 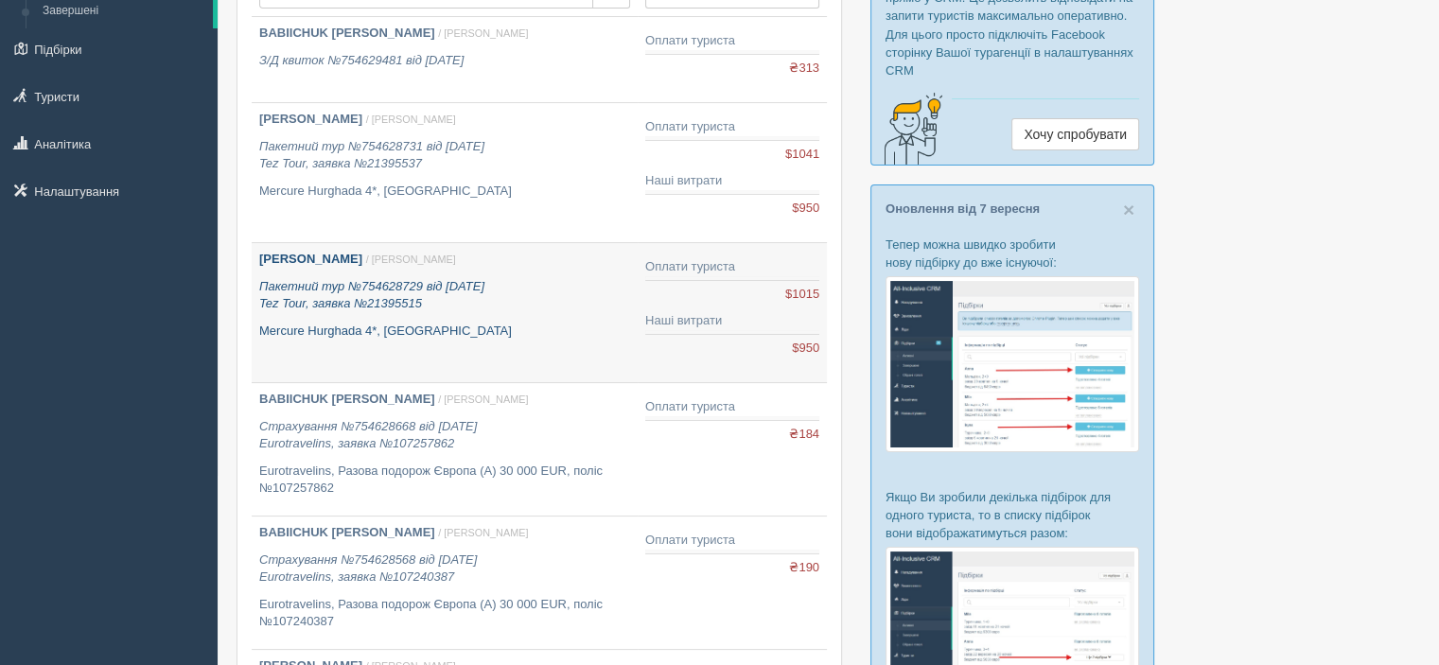 What do you see at coordinates (1075, 134) in the screenshot?
I see `a: Хочу спробувати` at bounding box center [1075, 134].